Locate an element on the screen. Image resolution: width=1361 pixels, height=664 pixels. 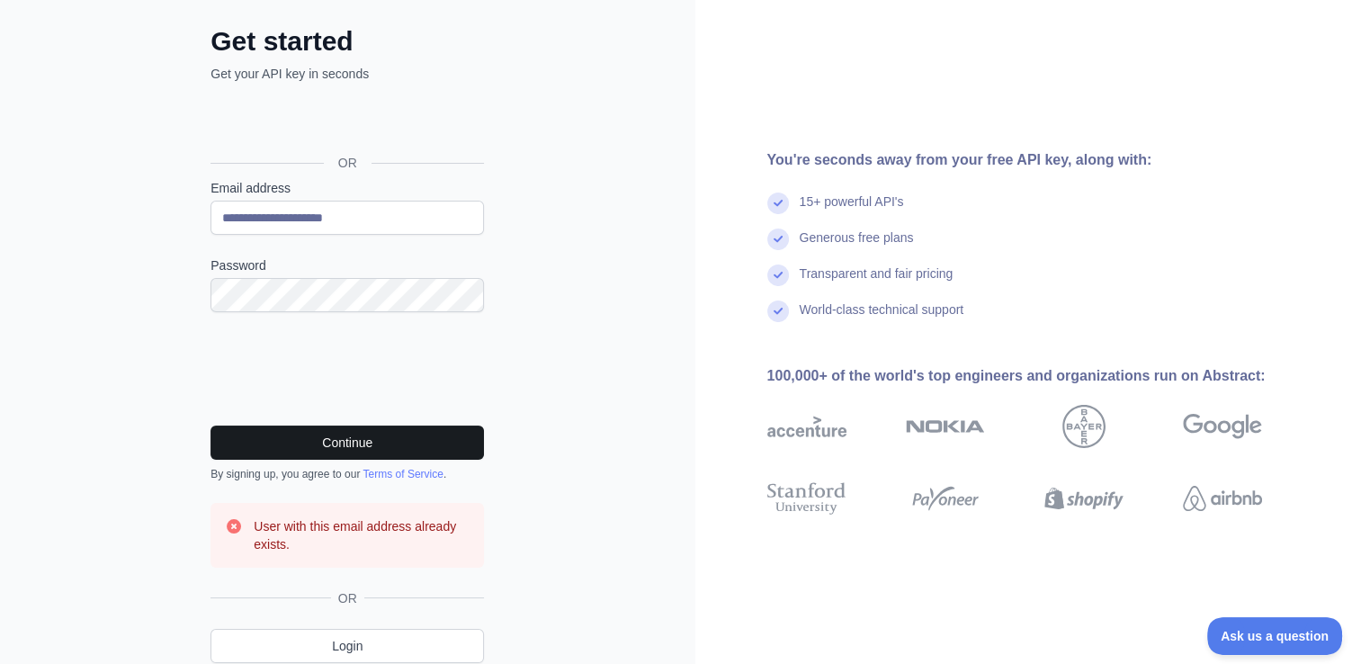
img: nokia is located at coordinates (945, 426).